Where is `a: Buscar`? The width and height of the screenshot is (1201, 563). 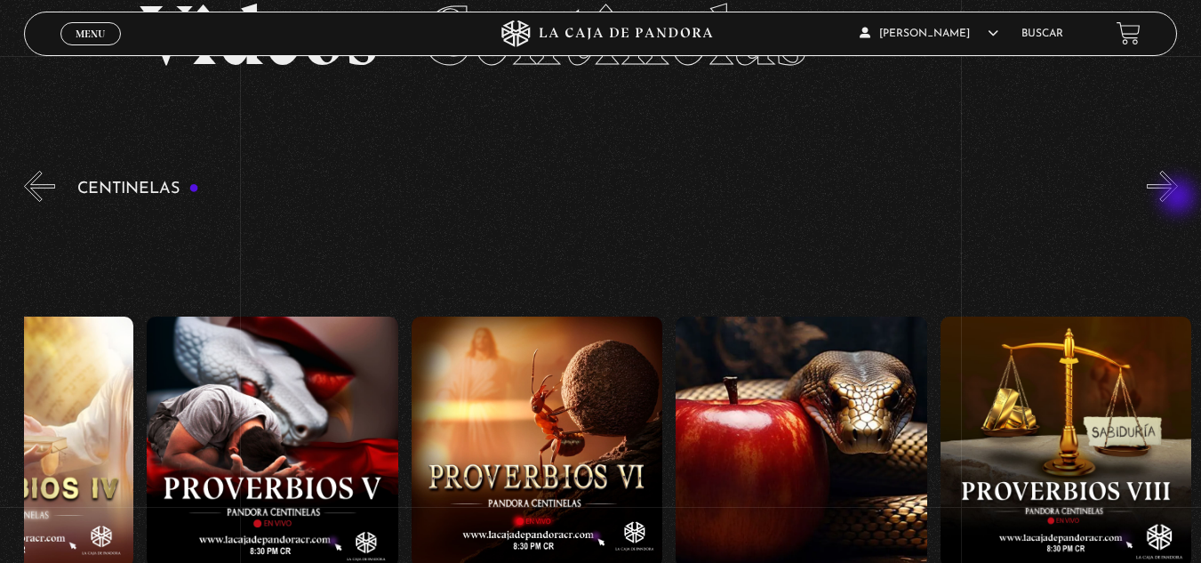
a: Buscar is located at coordinates (1042, 34).